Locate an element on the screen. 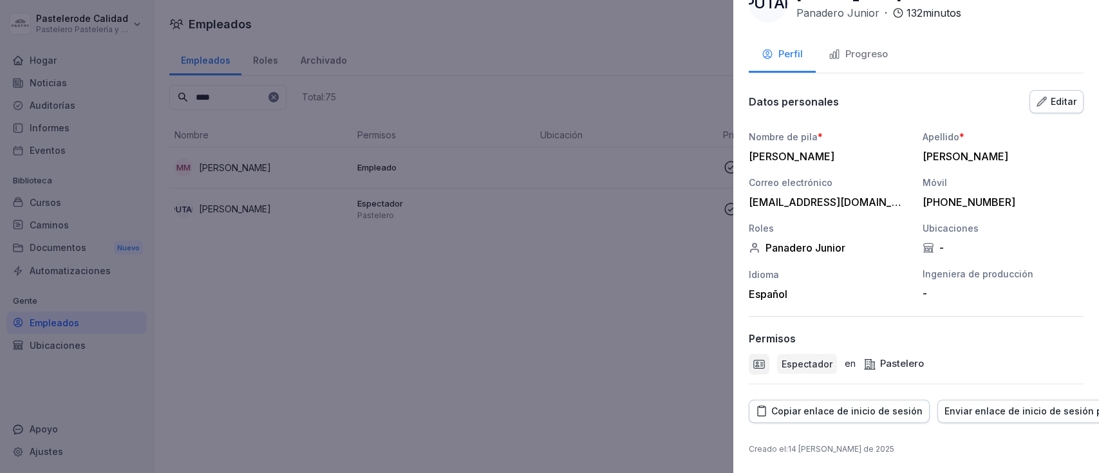 Image resolution: width=1099 pixels, height=473 pixels. font: Perfil is located at coordinates (790, 53).